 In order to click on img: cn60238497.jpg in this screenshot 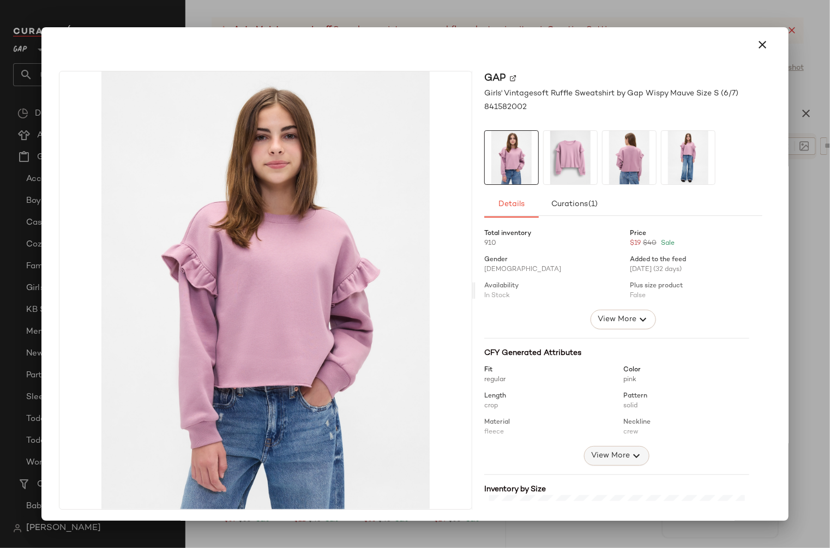, I will do `click(570, 158)`.